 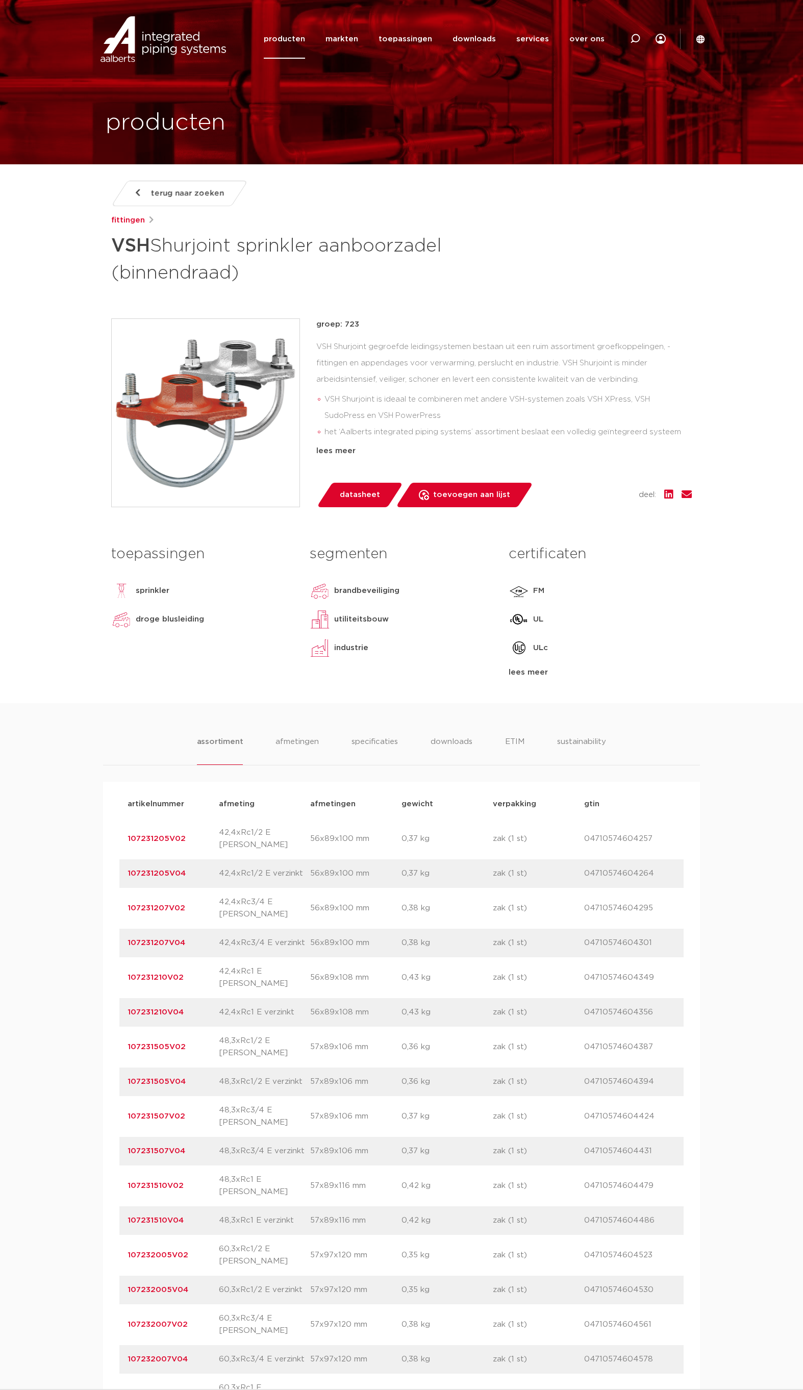 What do you see at coordinates (320, 620) in the screenshot?
I see `img: utiliteitsbouw` at bounding box center [320, 620].